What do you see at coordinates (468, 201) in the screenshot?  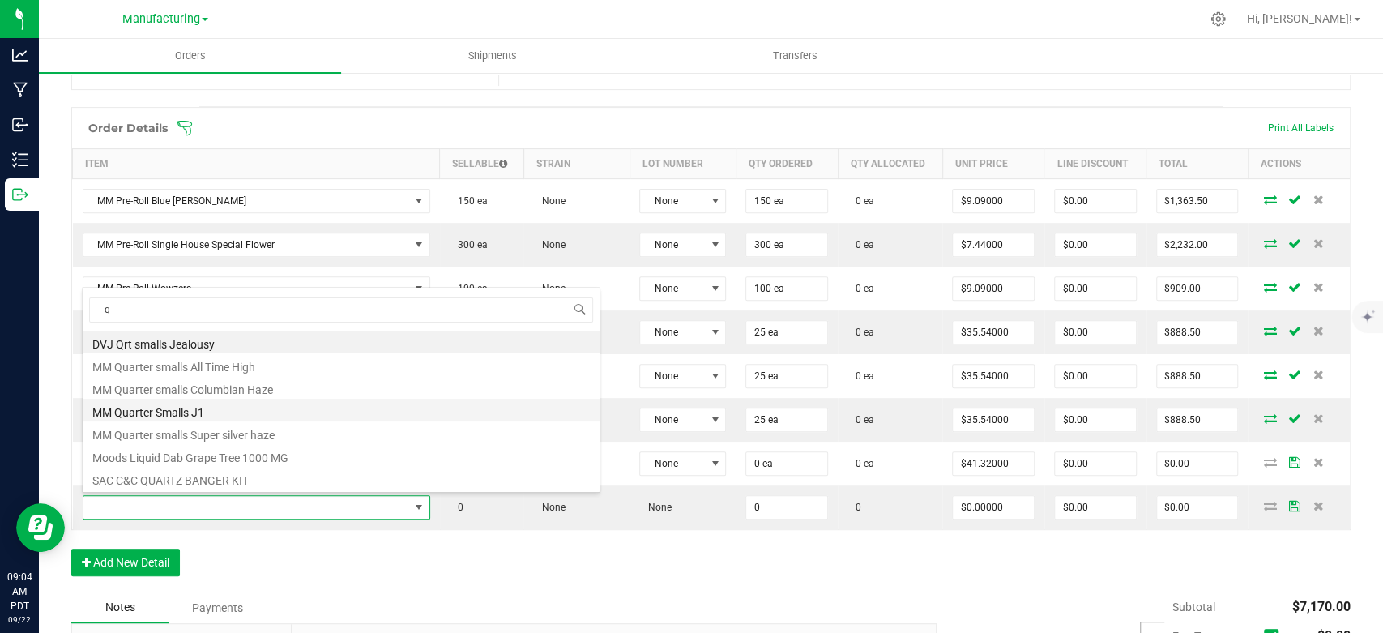 I see `span: 150 ea` at bounding box center [468, 201].